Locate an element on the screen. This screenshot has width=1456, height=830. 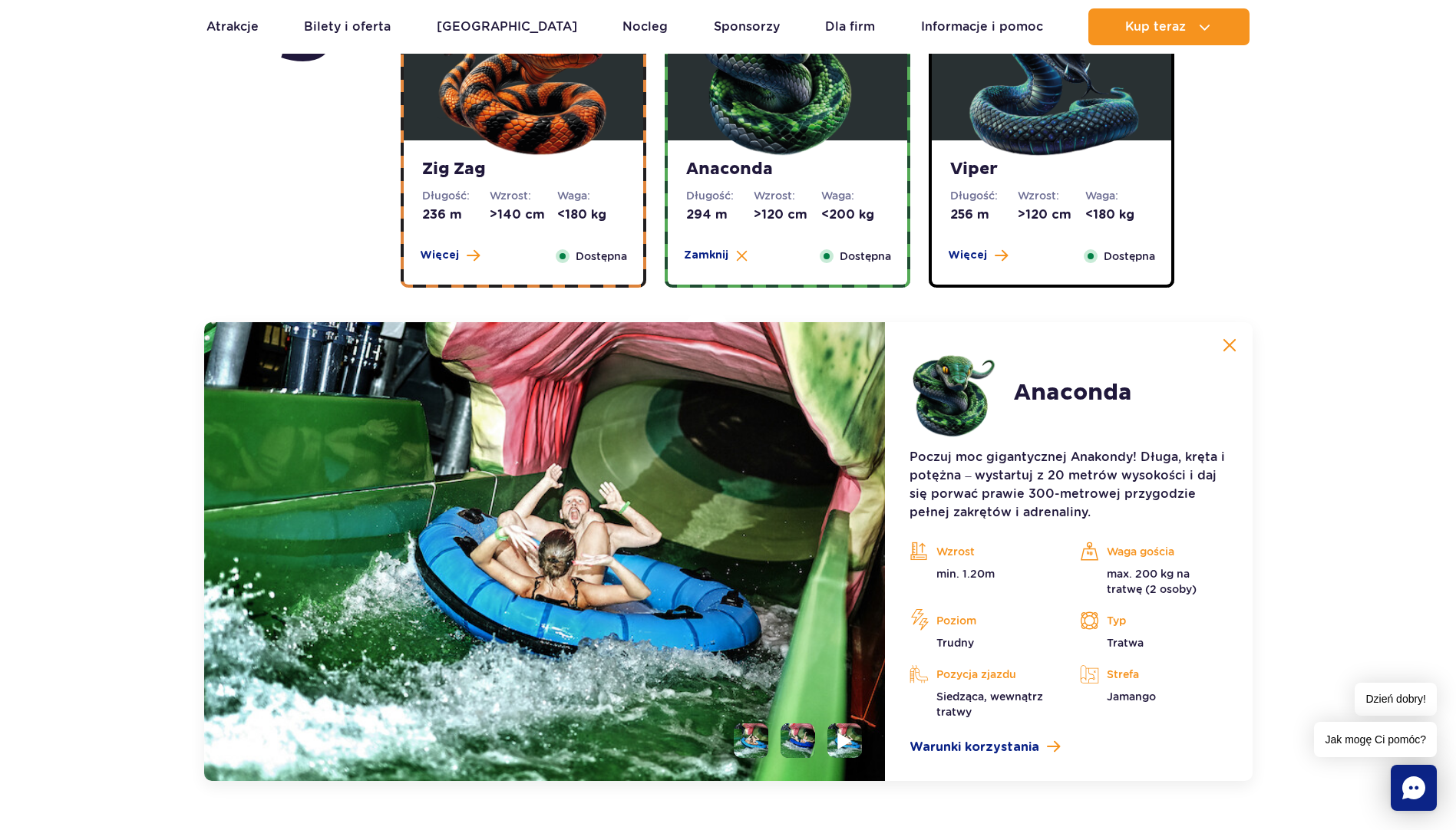
dd: >140 cm is located at coordinates (523, 215).